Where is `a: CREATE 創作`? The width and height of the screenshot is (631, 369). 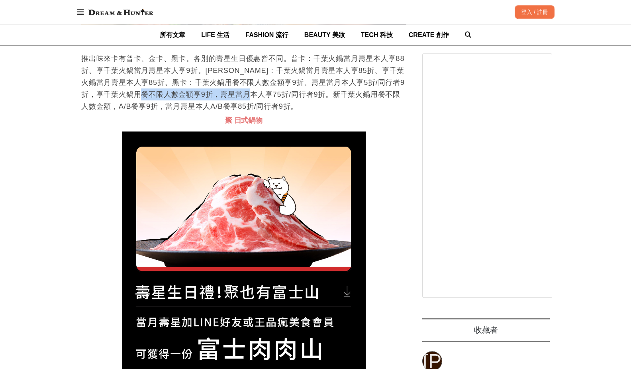 a: CREATE 創作 is located at coordinates (429, 35).